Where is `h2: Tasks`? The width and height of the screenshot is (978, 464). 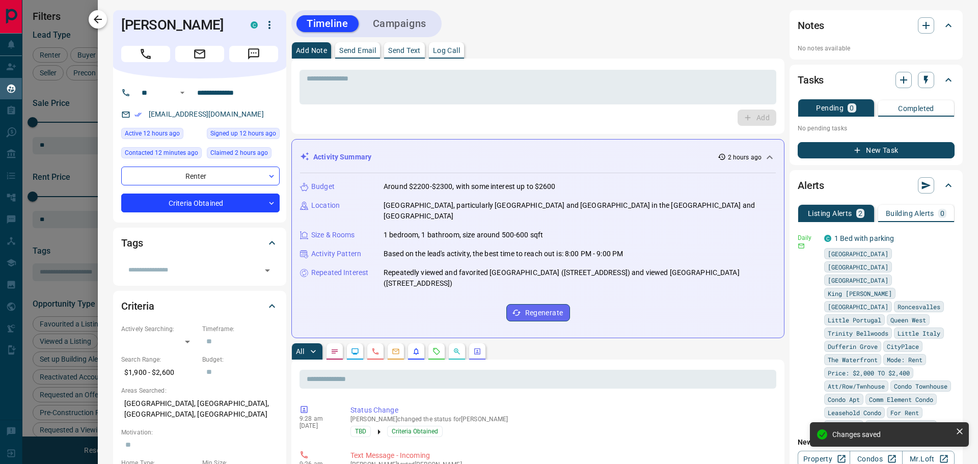 h2: Tasks is located at coordinates (810, 80).